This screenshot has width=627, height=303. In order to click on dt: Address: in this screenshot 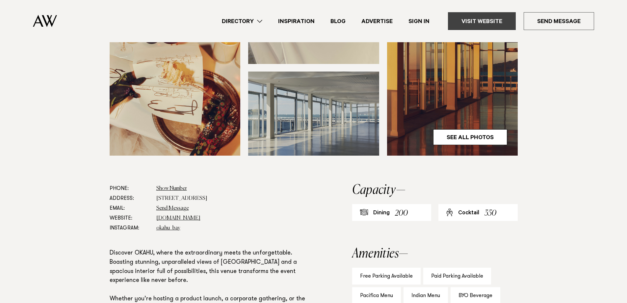, I will do `click(130, 198)`.